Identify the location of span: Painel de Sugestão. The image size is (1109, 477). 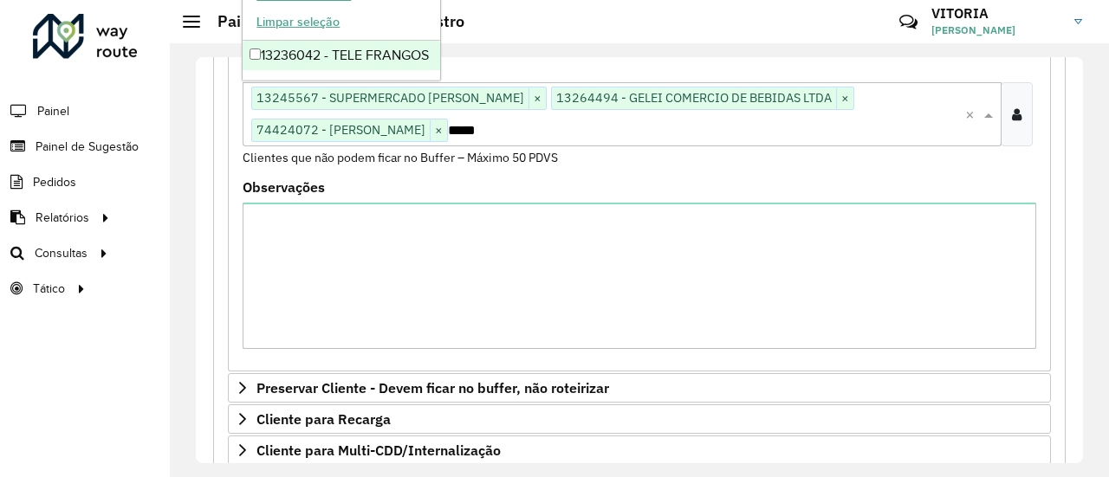
(87, 146).